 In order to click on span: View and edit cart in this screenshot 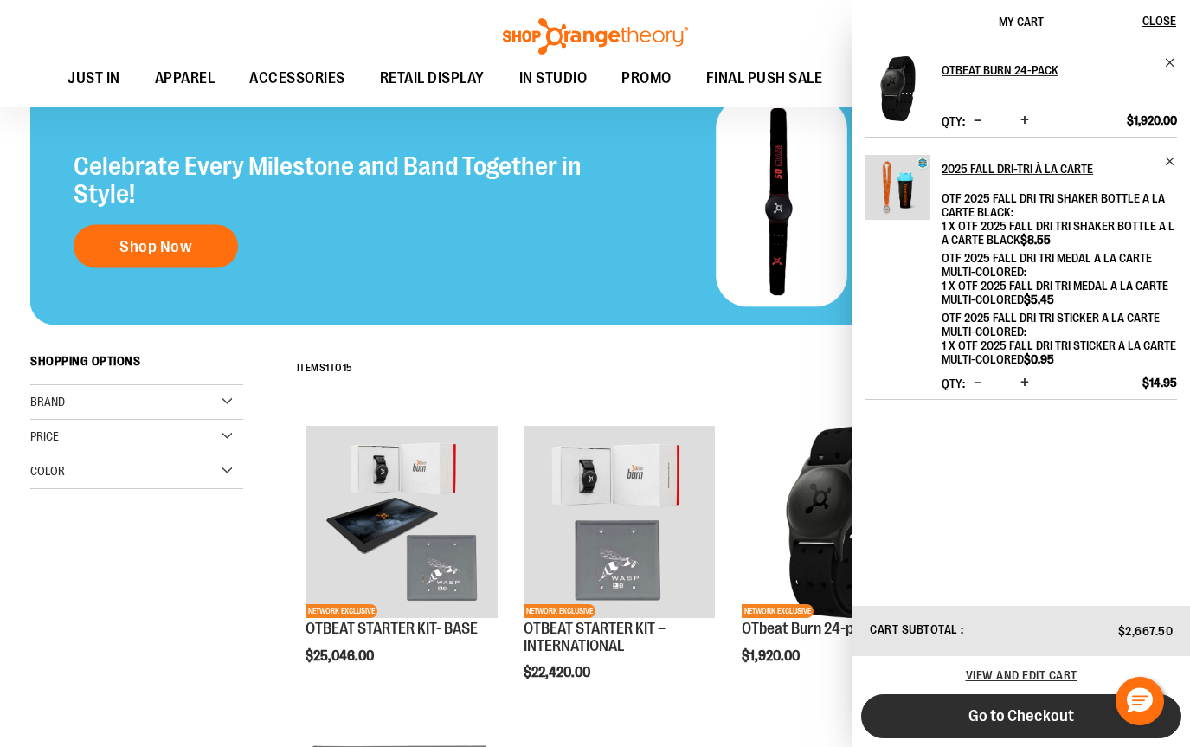, I will do `click(1022, 675)`.